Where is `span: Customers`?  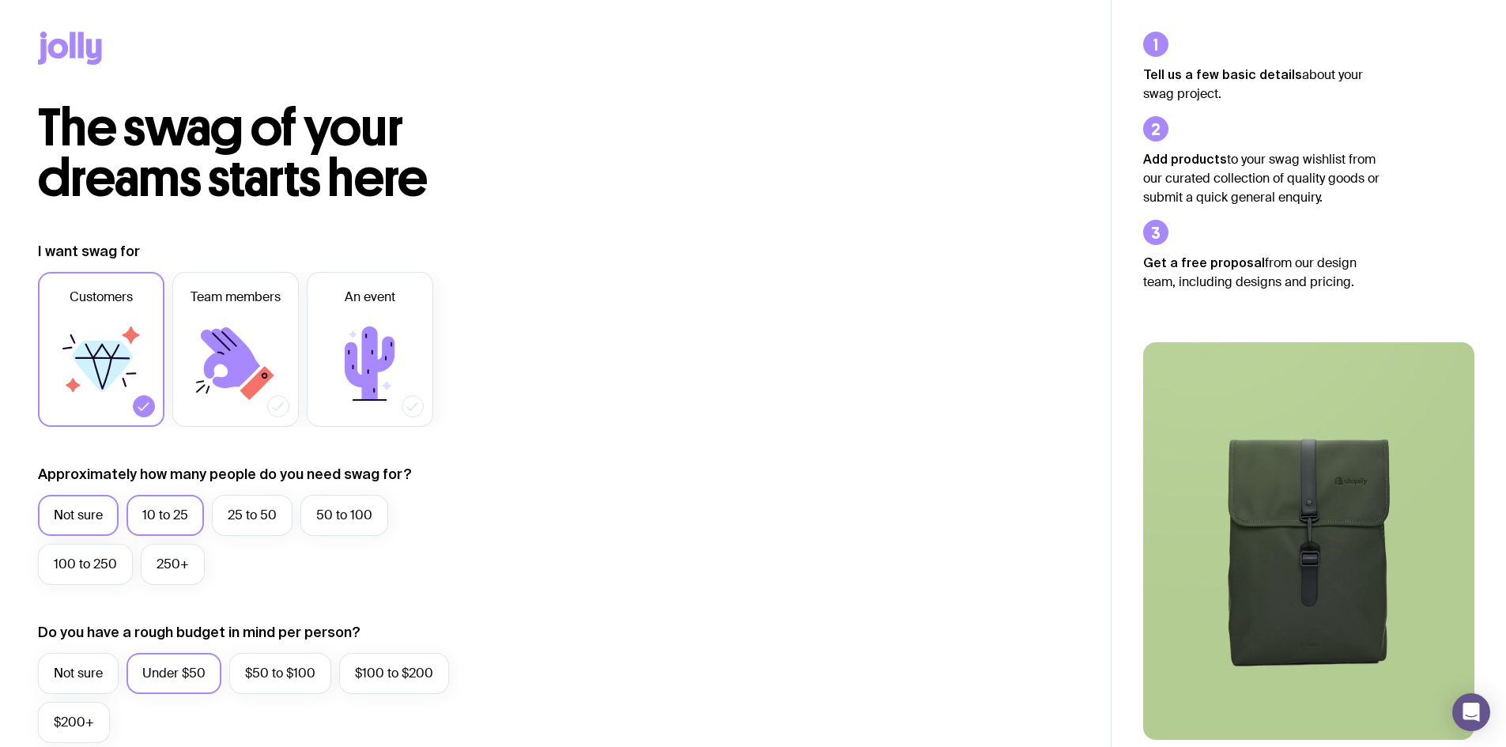 span: Customers is located at coordinates (101, 297).